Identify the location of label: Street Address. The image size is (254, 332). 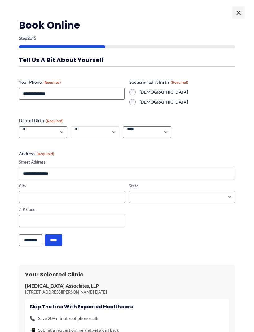
(127, 162).